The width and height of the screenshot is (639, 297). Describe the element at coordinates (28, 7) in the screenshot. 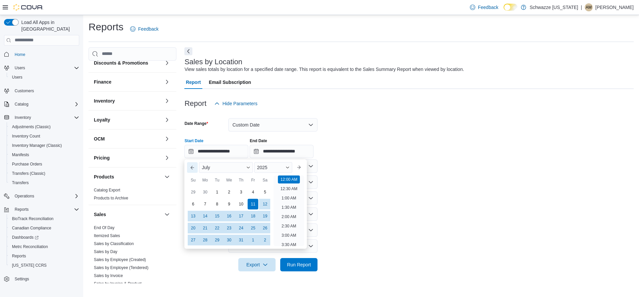

I see `img: Cova` at that location.